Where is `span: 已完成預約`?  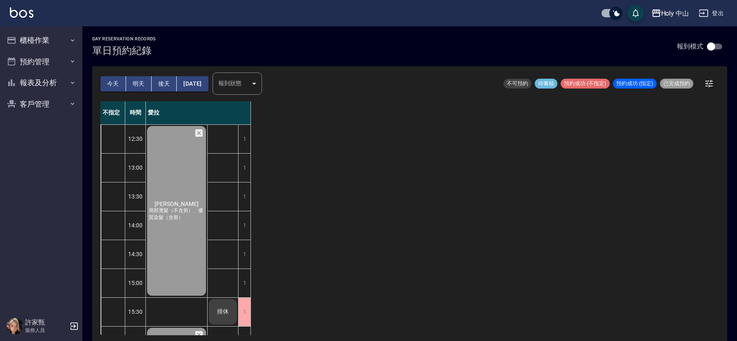 span: 已完成預約 is located at coordinates (676, 84).